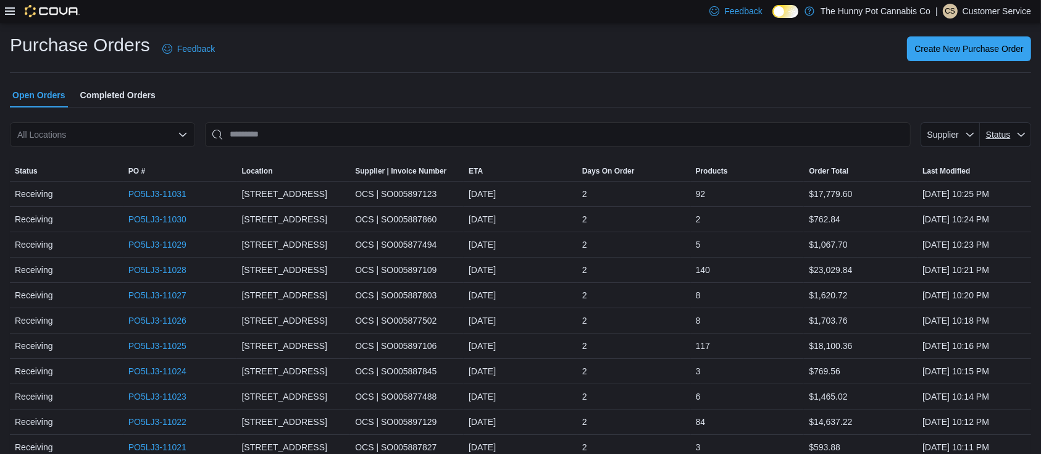 Image resolution: width=1041 pixels, height=454 pixels. Describe the element at coordinates (183, 135) in the screenshot. I see `button: Open list of options` at that location.